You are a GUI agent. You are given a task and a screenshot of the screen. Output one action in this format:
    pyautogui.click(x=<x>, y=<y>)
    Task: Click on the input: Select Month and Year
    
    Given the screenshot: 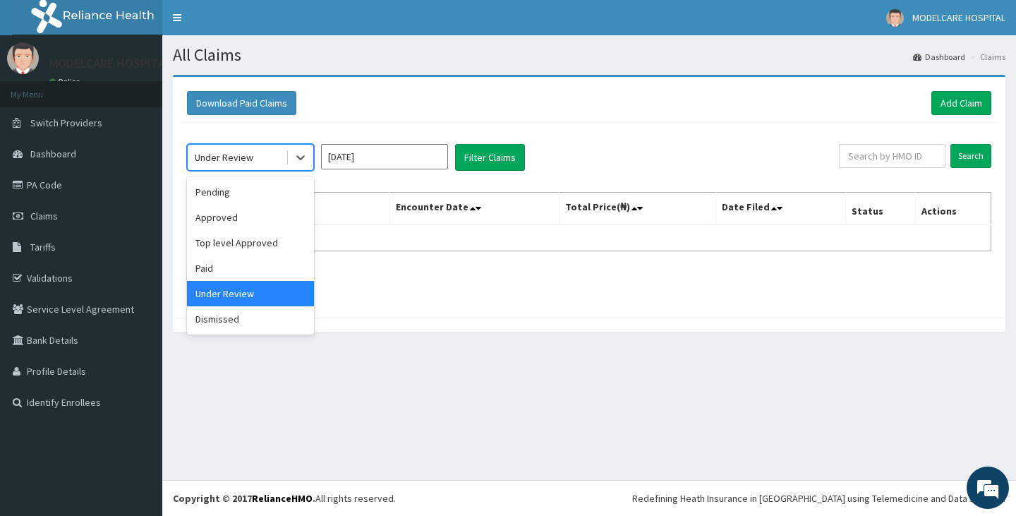 What is the action you would take?
    pyautogui.click(x=384, y=157)
    